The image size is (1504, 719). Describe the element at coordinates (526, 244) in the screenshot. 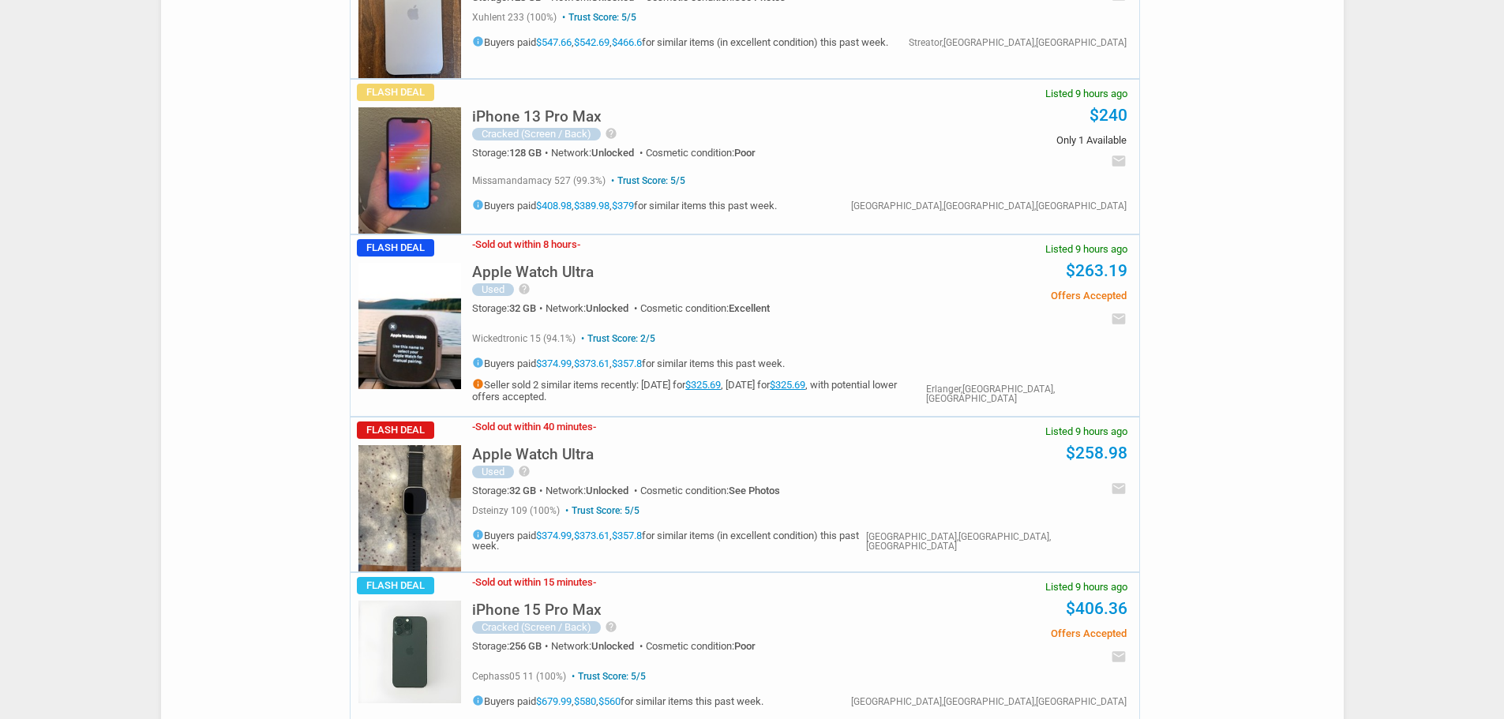

I see `h3: Sold out within 8 hours` at that location.